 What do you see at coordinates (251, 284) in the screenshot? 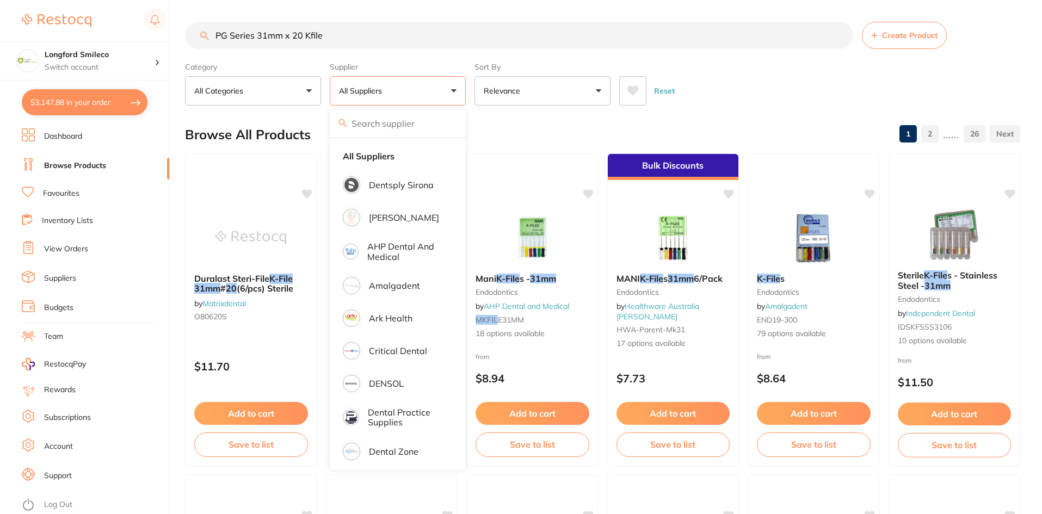
I see `b: Duralast Steri-File K-File 31mm #20 (6/pcs) Sterile` at bounding box center [251, 284].